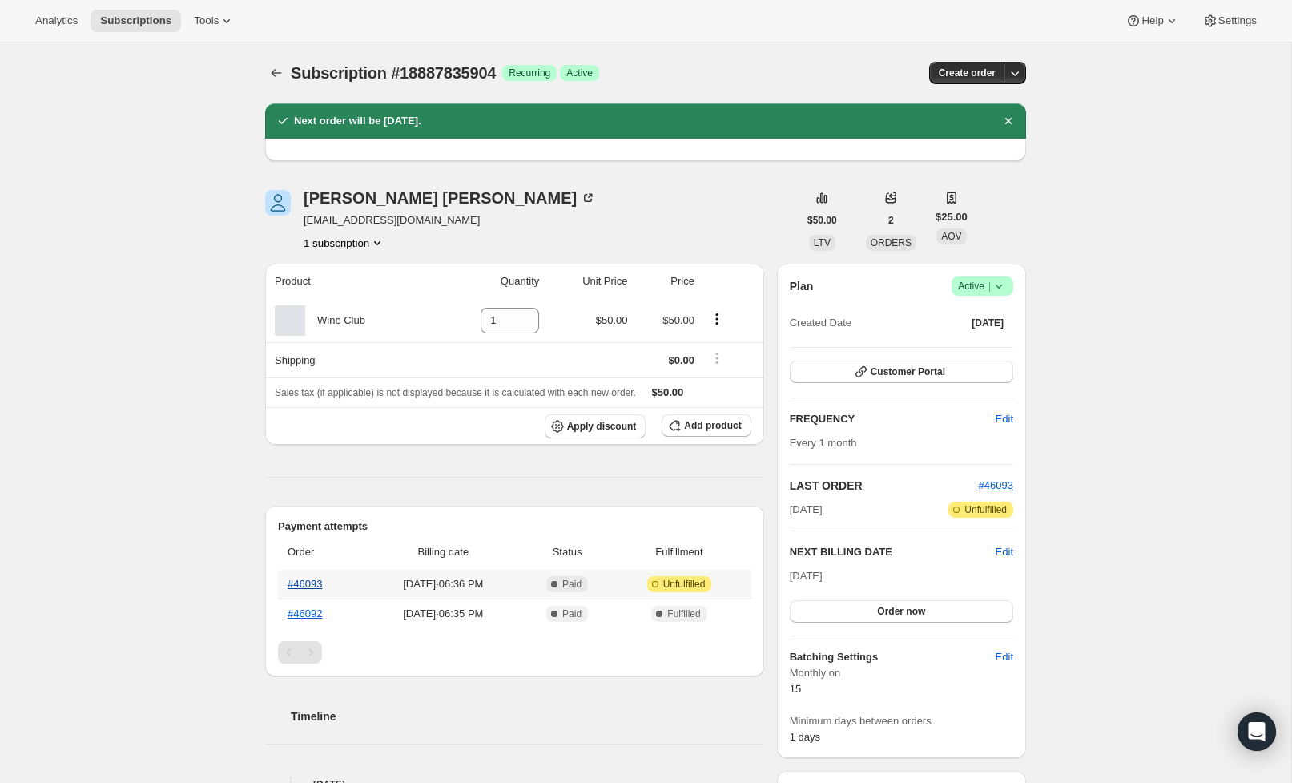 The width and height of the screenshot is (1292, 783). Describe the element at coordinates (514, 652) in the screenshot. I see `nav: Pagination` at that location.